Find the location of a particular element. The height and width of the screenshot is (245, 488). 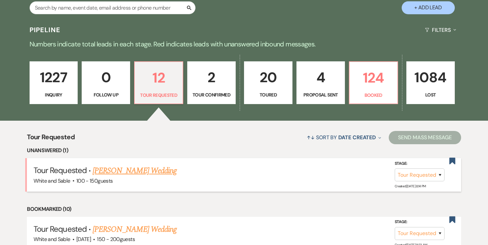

p: Follow Up is located at coordinates (106, 95).